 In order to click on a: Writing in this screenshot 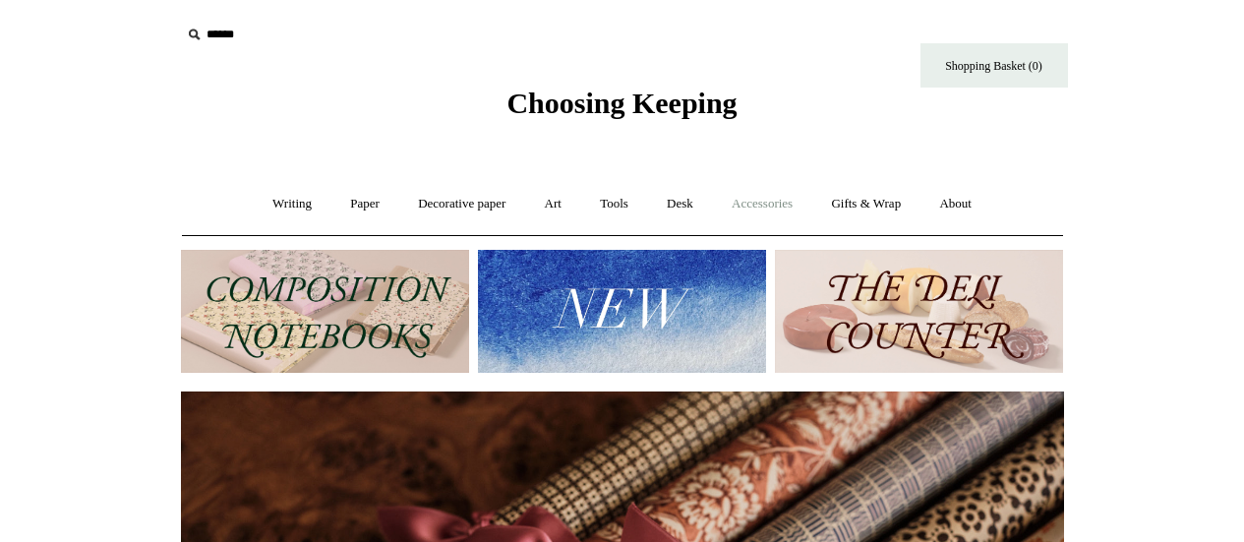, I will do `click(292, 204)`.